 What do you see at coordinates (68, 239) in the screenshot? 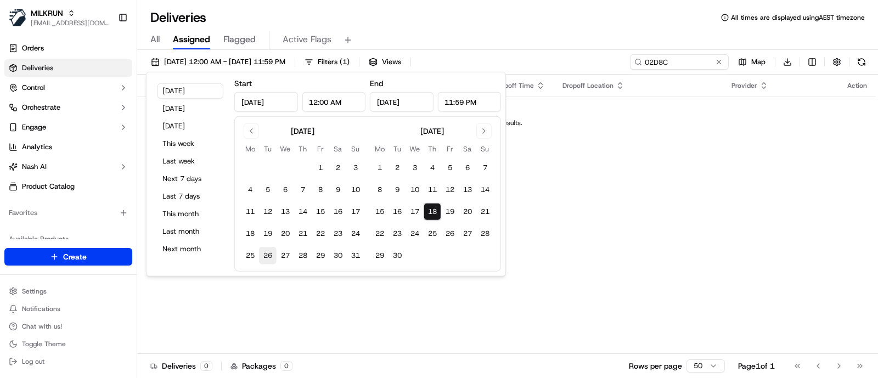
I see `div: Available Products` at bounding box center [68, 239].